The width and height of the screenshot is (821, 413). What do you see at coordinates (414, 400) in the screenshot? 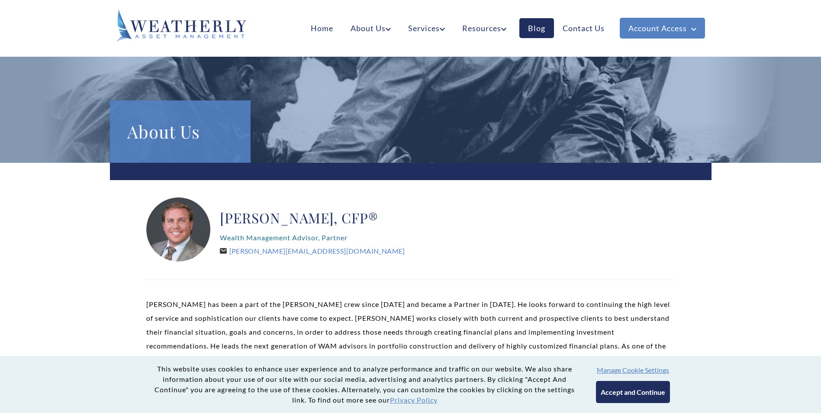
I see `a: Privacy Policy` at bounding box center [414, 400].